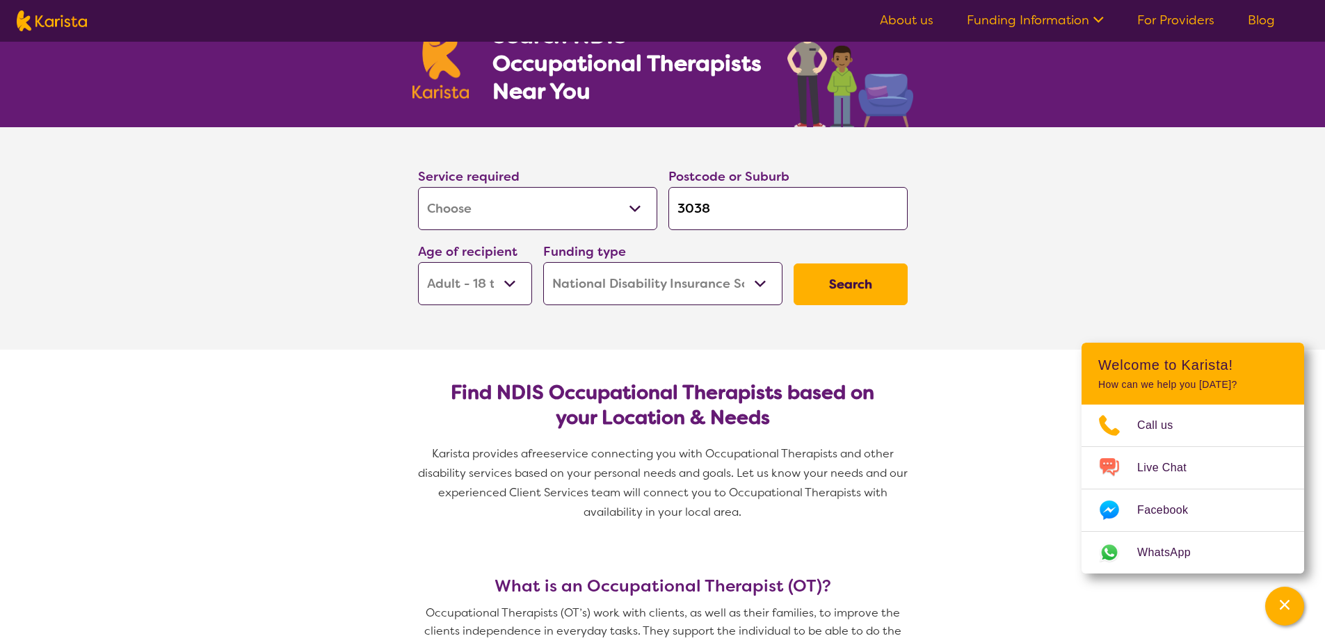  What do you see at coordinates (1163, 426) in the screenshot?
I see `span: Call us` at bounding box center [1163, 426].